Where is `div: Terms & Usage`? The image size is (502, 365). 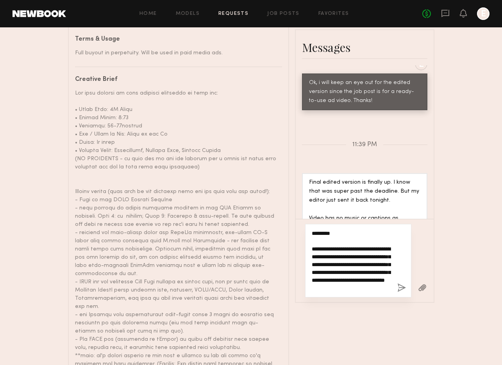
div: Terms & Usage is located at coordinates (175, 39).